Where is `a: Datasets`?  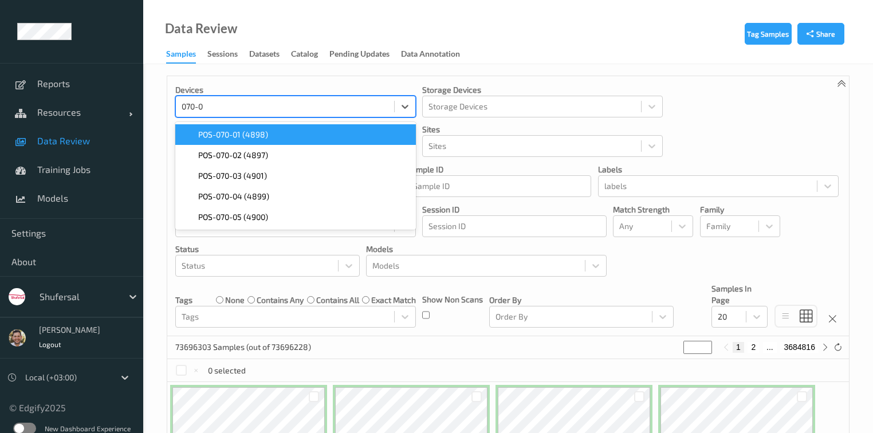
a: Datasets is located at coordinates (270, 54).